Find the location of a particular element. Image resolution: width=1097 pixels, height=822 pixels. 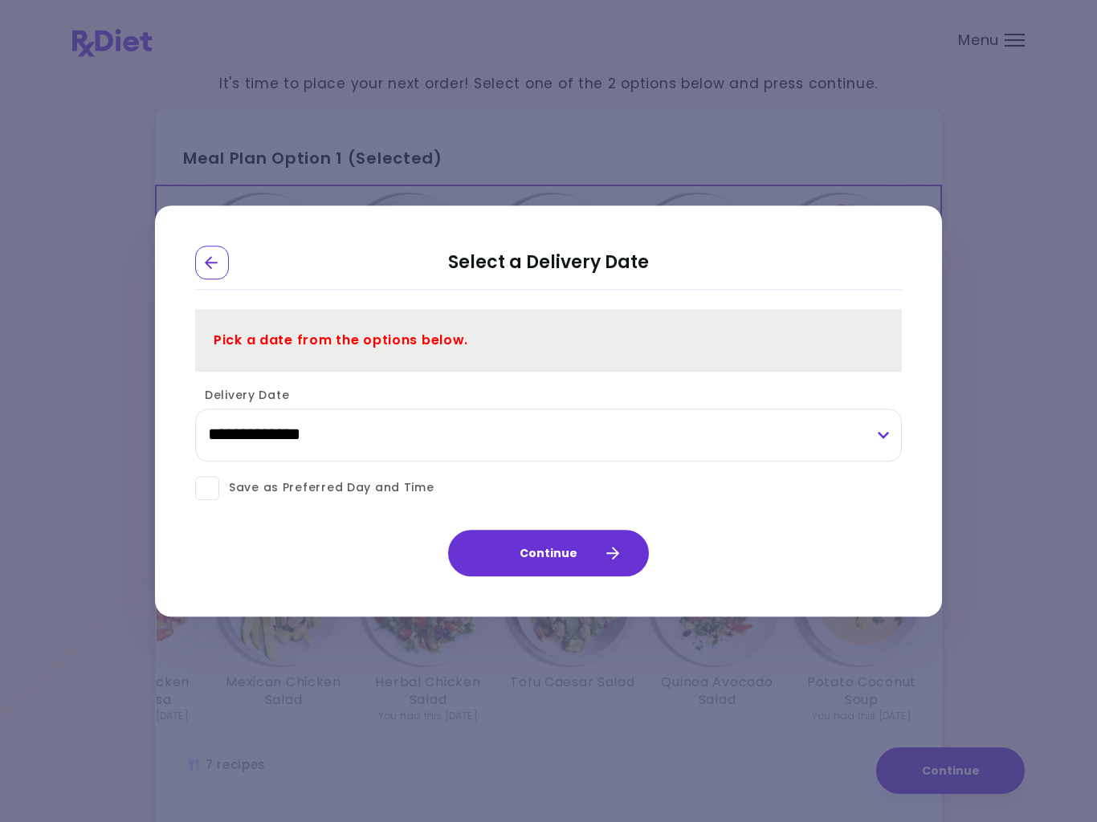

h2: Select a Delivery Date is located at coordinates (549, 267).